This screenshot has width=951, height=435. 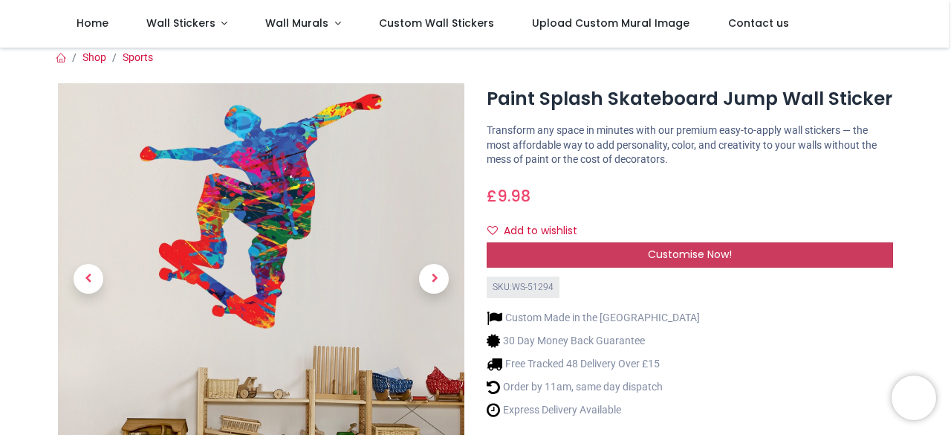 I want to click on button: Add to wishlistAdd to wishlist, so click(x=538, y=231).